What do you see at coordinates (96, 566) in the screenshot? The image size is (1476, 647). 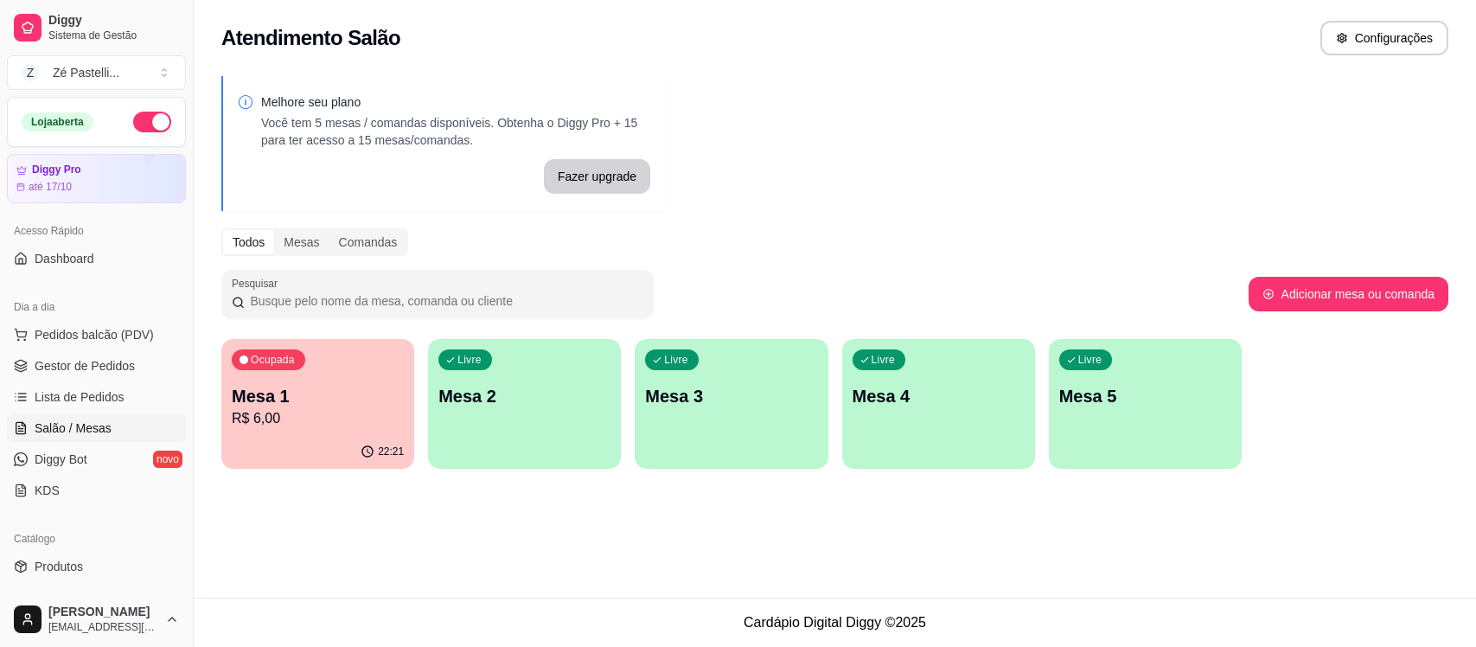 I see `a: Produtos` at bounding box center [96, 566].